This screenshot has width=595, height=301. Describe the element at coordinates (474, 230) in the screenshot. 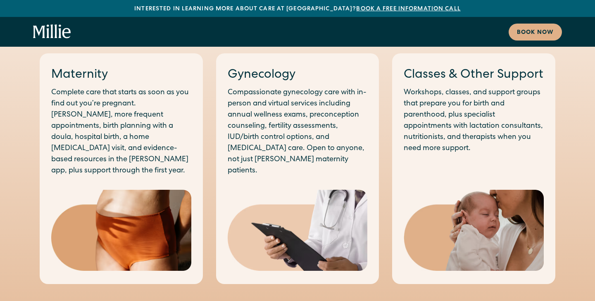

I see `img: Mother gently kissing her newborn's head, capturing a tender moment of love and early bonding in ...` at that location.